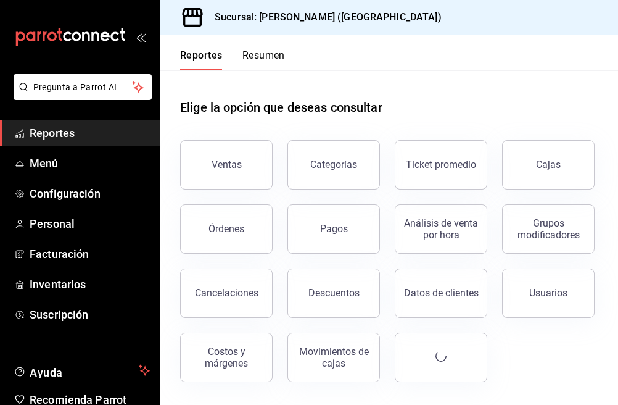 The image size is (618, 405). What do you see at coordinates (89, 223) in the screenshot?
I see `span: Personal` at bounding box center [89, 223].